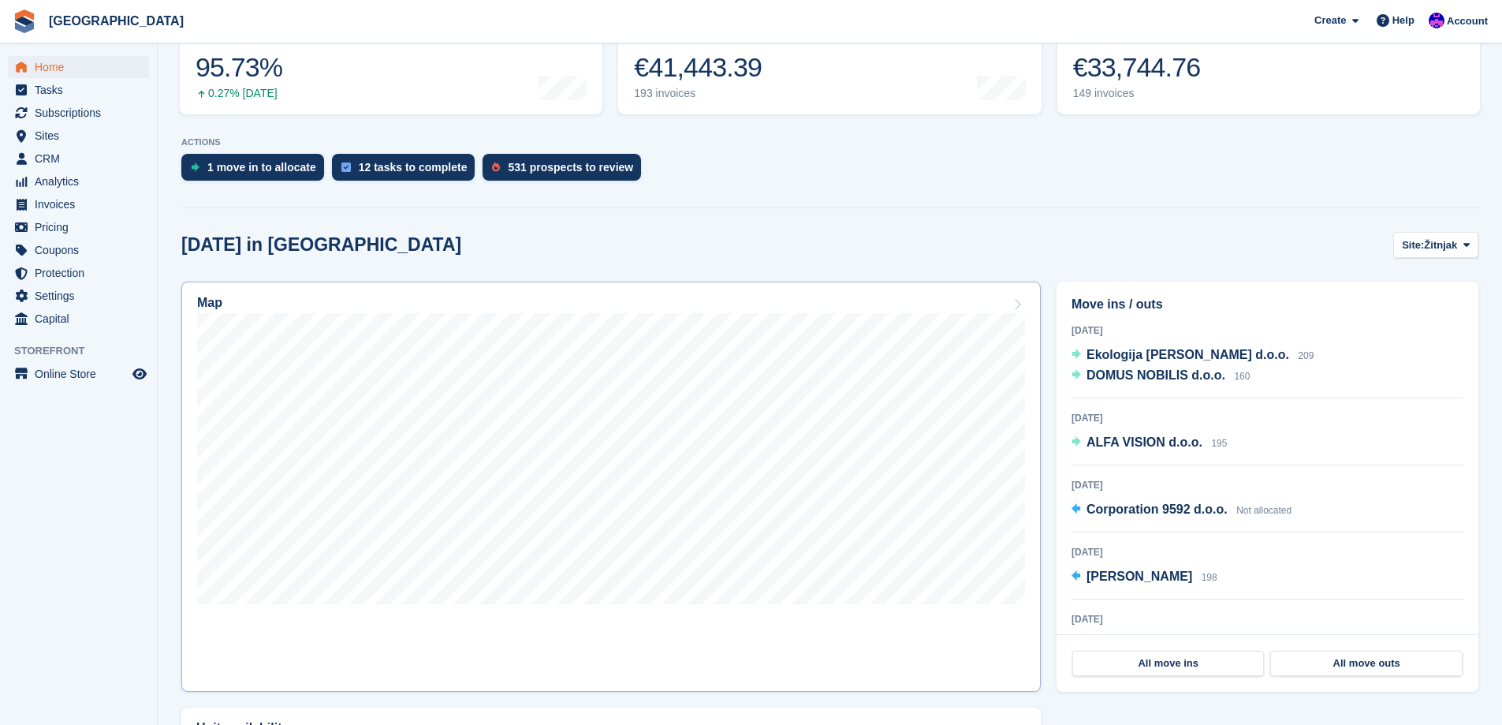 This screenshot has height=725, width=1502. What do you see at coordinates (140, 374) in the screenshot?
I see `a: Preview store` at bounding box center [140, 374].